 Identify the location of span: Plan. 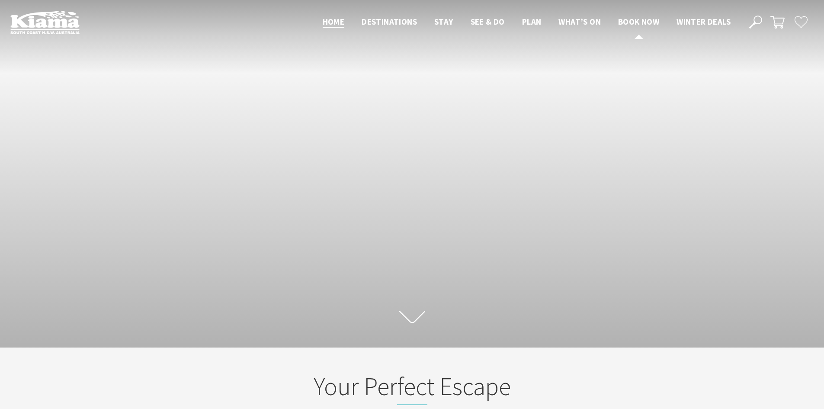
(531, 22).